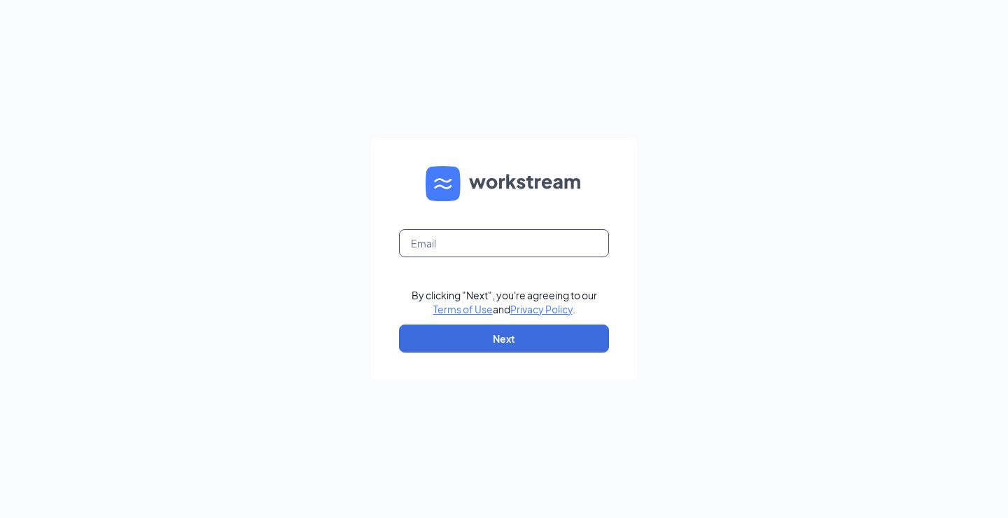  Describe the element at coordinates (504, 302) in the screenshot. I see `div: By clicking "Next", you're agreeing to our and .` at that location.